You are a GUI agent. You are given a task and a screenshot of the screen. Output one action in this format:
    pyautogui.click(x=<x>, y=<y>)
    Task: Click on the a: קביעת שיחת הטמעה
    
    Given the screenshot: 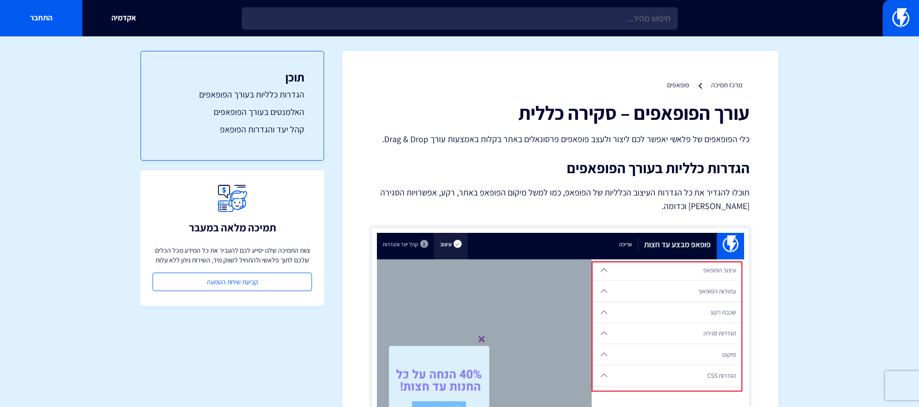 What is the action you would take?
    pyautogui.click(x=232, y=282)
    